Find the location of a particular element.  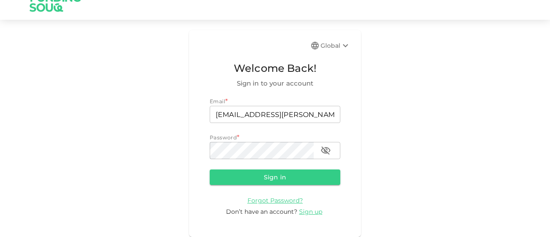

span: Email is located at coordinates (217, 101).